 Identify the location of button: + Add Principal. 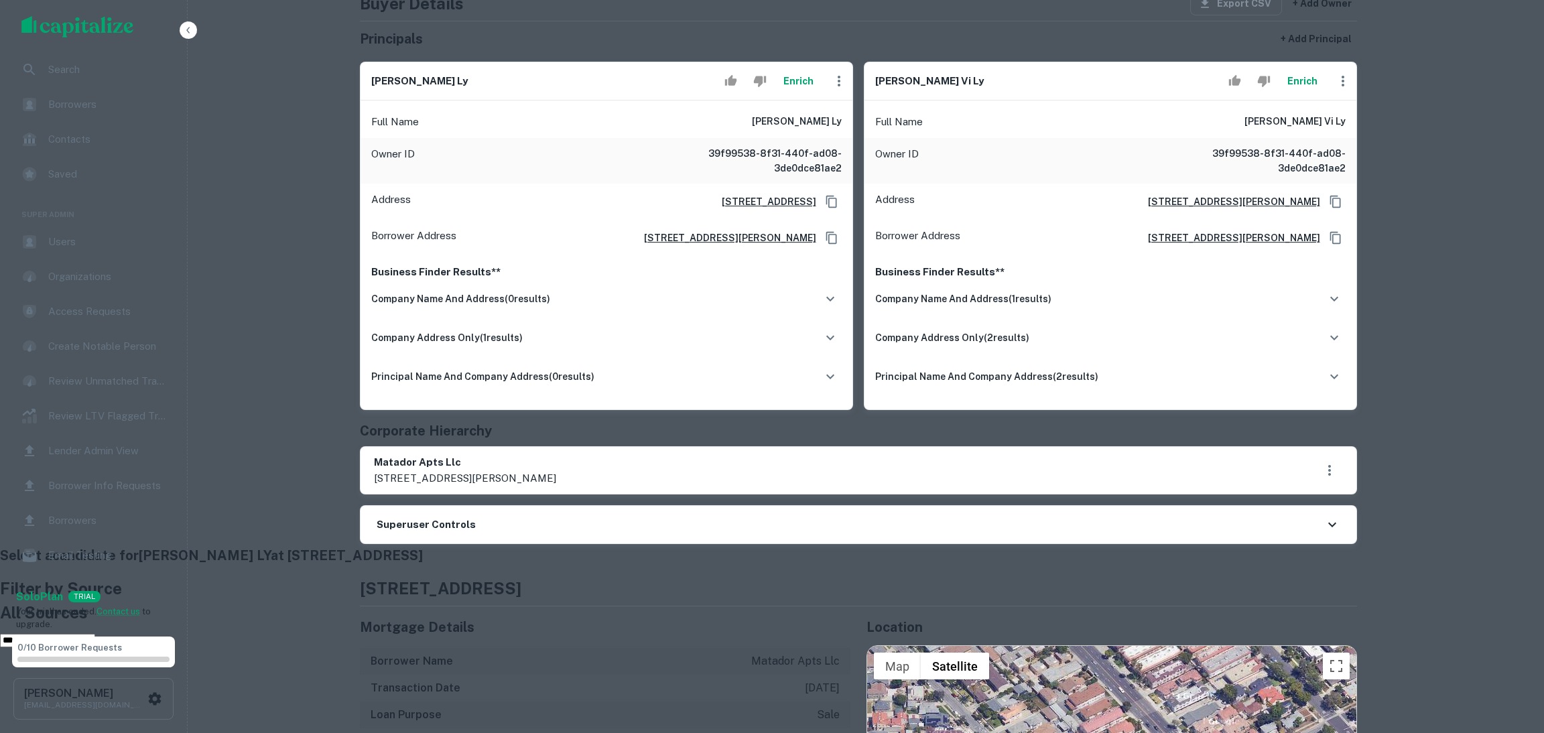
(1316, 39).